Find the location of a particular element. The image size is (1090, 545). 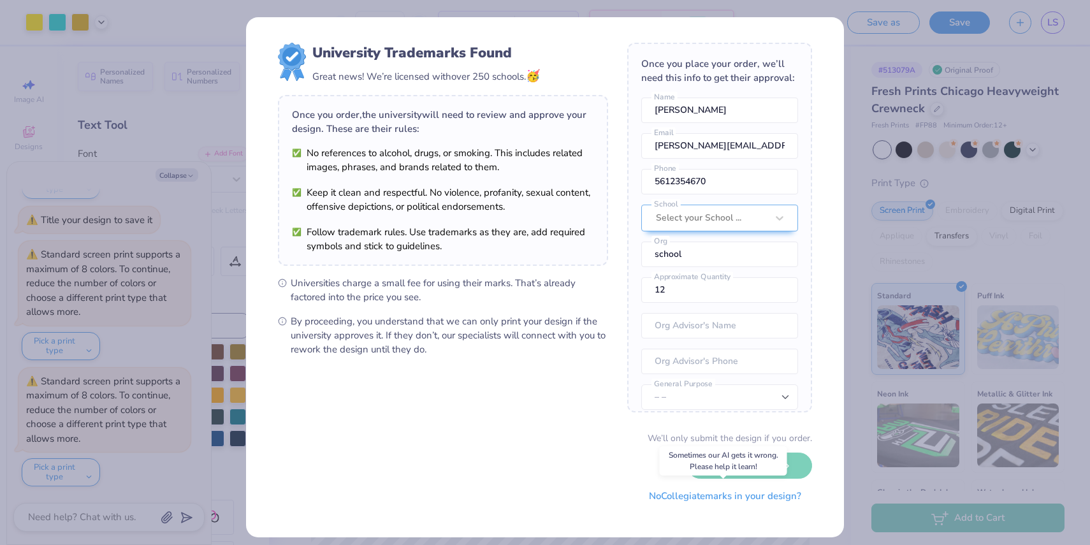

img: license-marks-badge.png is located at coordinates (292, 62).